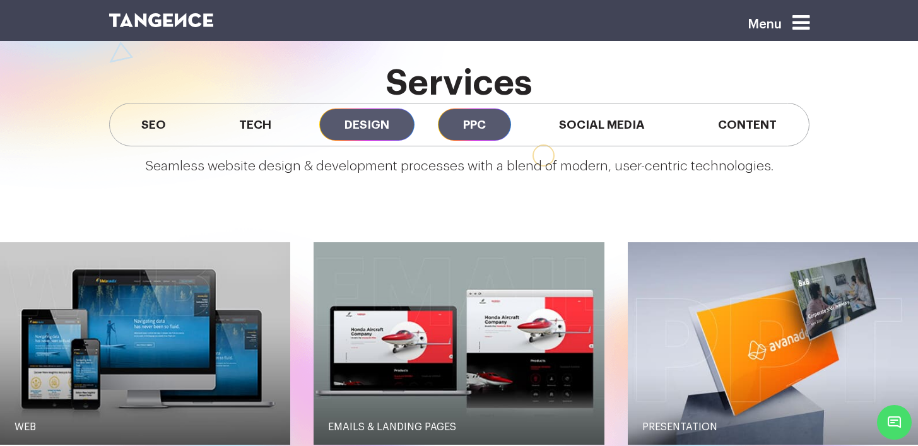 The height and width of the screenshot is (446, 918). Describe the element at coordinates (894, 422) in the screenshot. I see `div: Chat Widget` at that location.